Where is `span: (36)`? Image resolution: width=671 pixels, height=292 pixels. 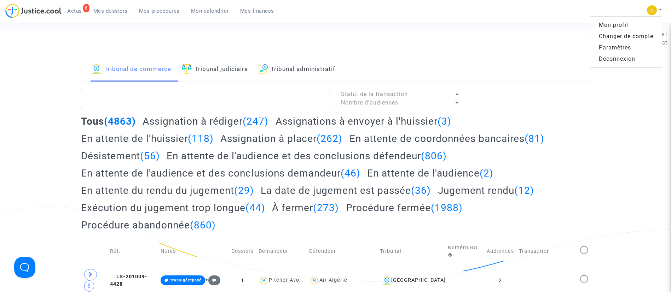 span: (36) is located at coordinates (421, 191).